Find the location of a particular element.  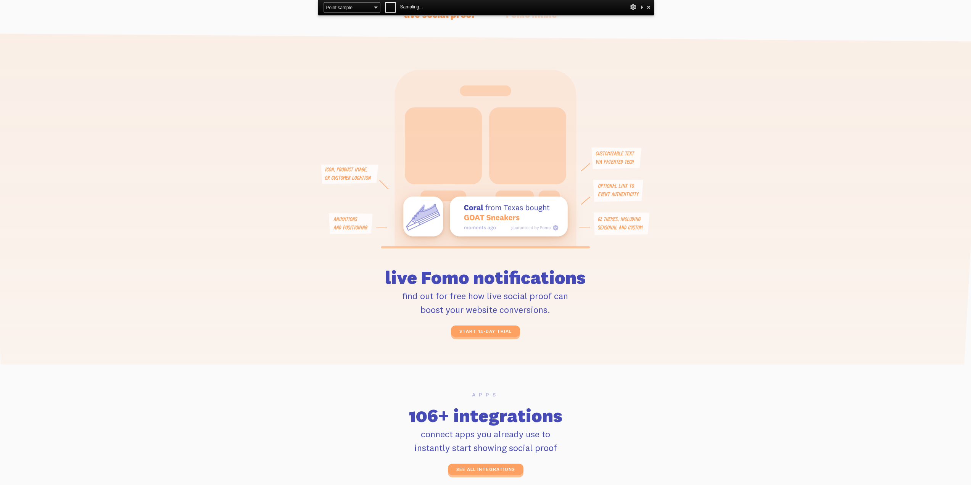

a: start 14-day trial is located at coordinates (485, 331).